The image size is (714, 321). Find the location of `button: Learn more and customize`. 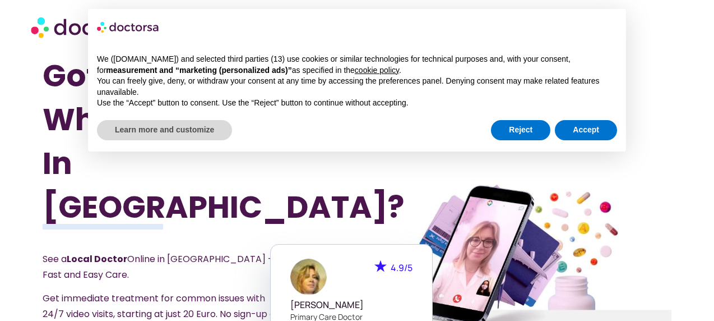

button: Learn more and customize is located at coordinates (164, 130).